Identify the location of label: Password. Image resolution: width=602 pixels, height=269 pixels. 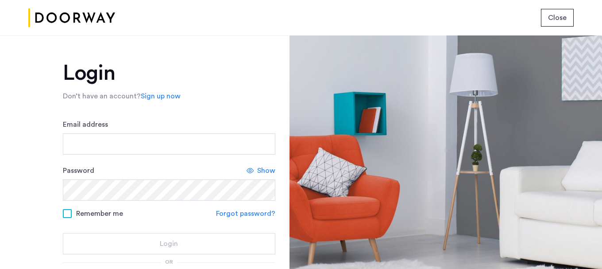
(78, 171).